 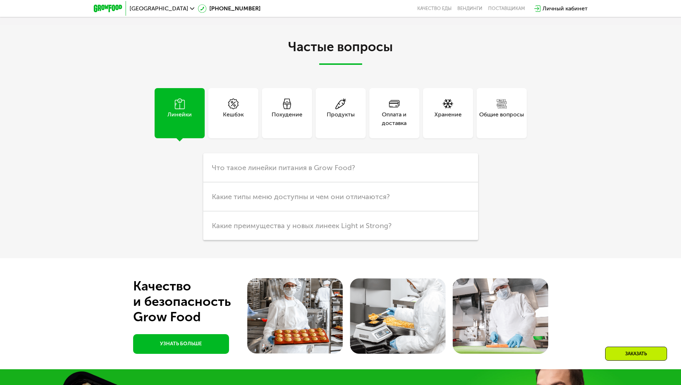 What do you see at coordinates (181, 344) in the screenshot?
I see `a: УЗНАТЬ БОЛЬШЕ` at bounding box center [181, 344].